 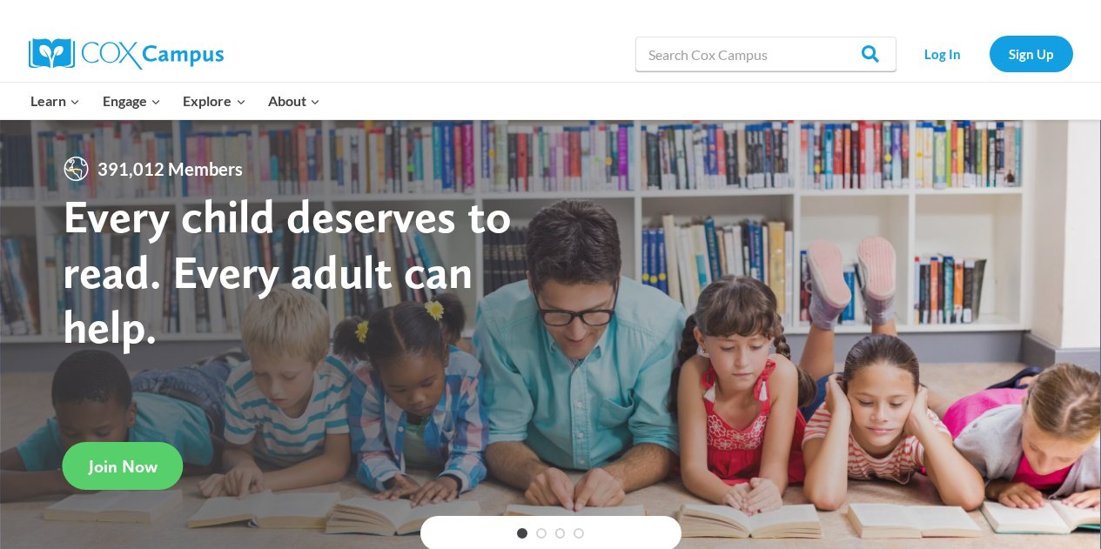 I want to click on nav: Primary Navigation, so click(x=176, y=101).